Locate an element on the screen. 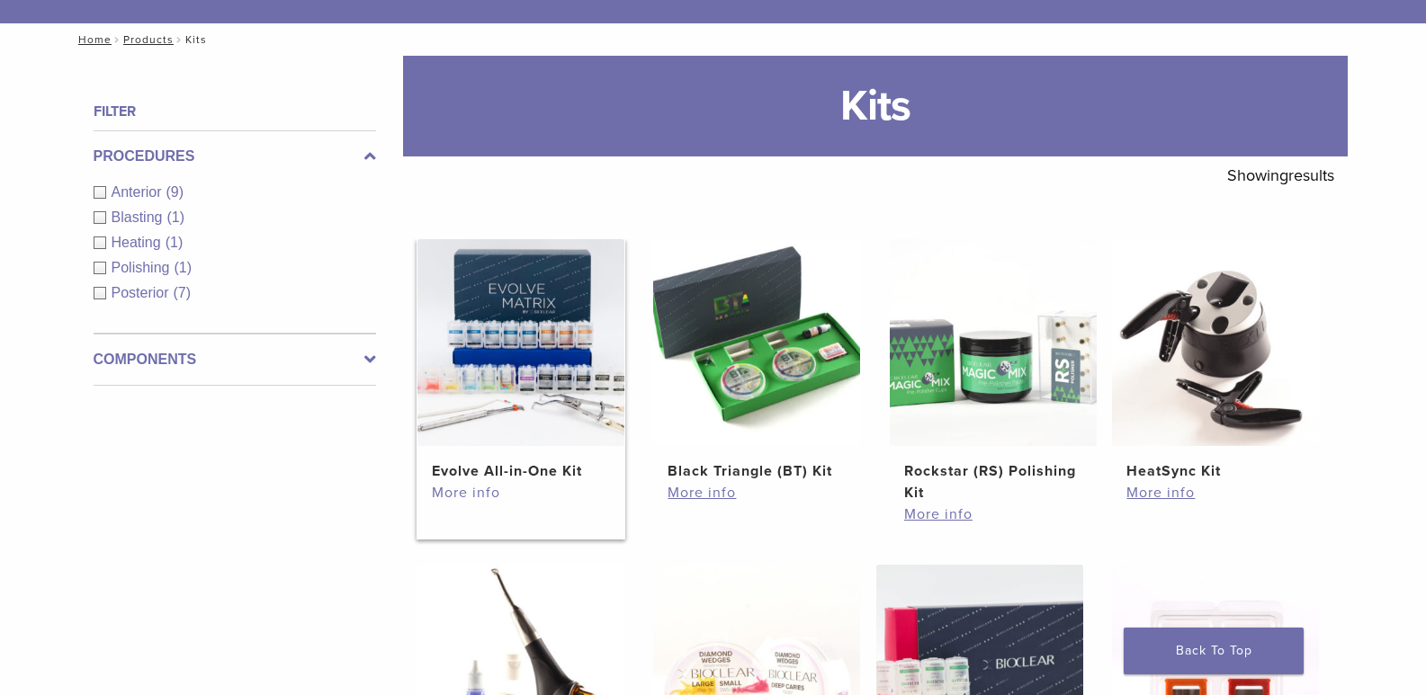  h4: Filter is located at coordinates (235, 112).